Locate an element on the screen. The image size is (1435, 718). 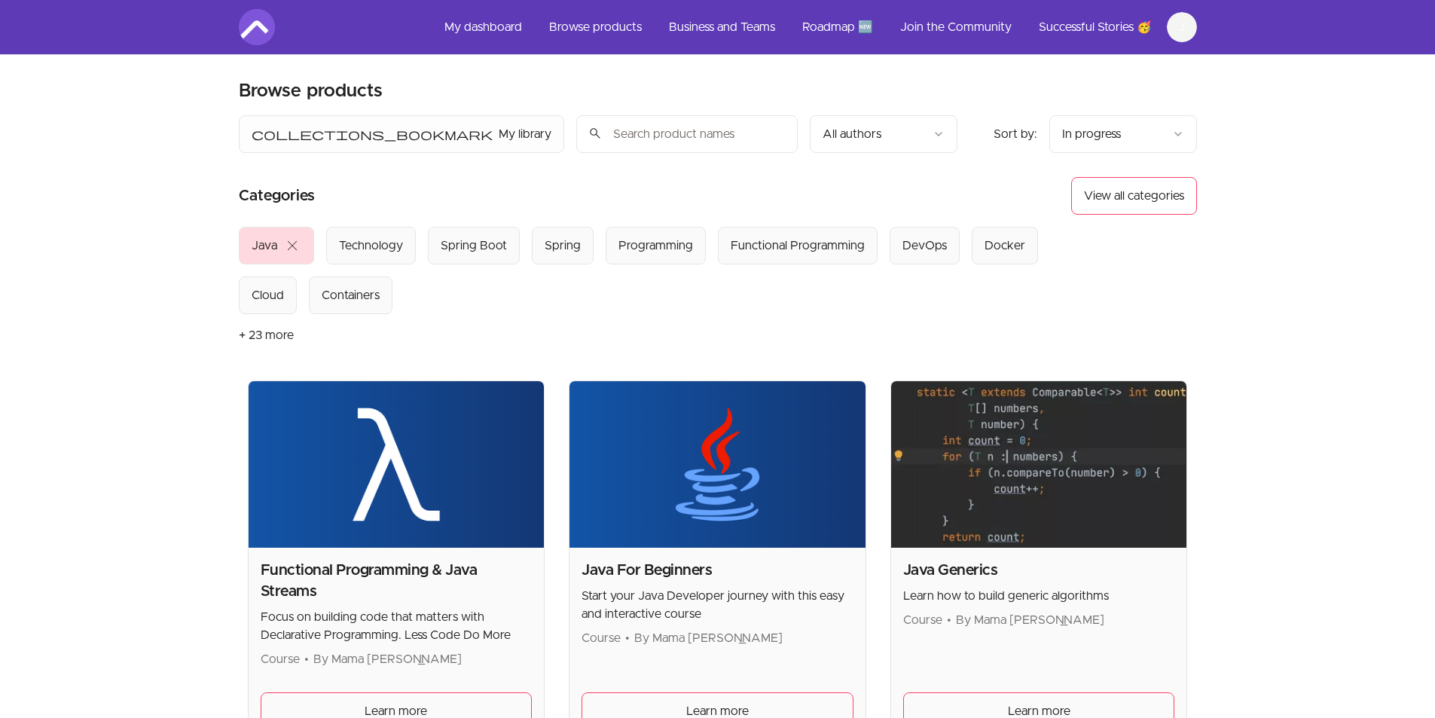
a: Roadmap 🆕 is located at coordinates (837, 27).